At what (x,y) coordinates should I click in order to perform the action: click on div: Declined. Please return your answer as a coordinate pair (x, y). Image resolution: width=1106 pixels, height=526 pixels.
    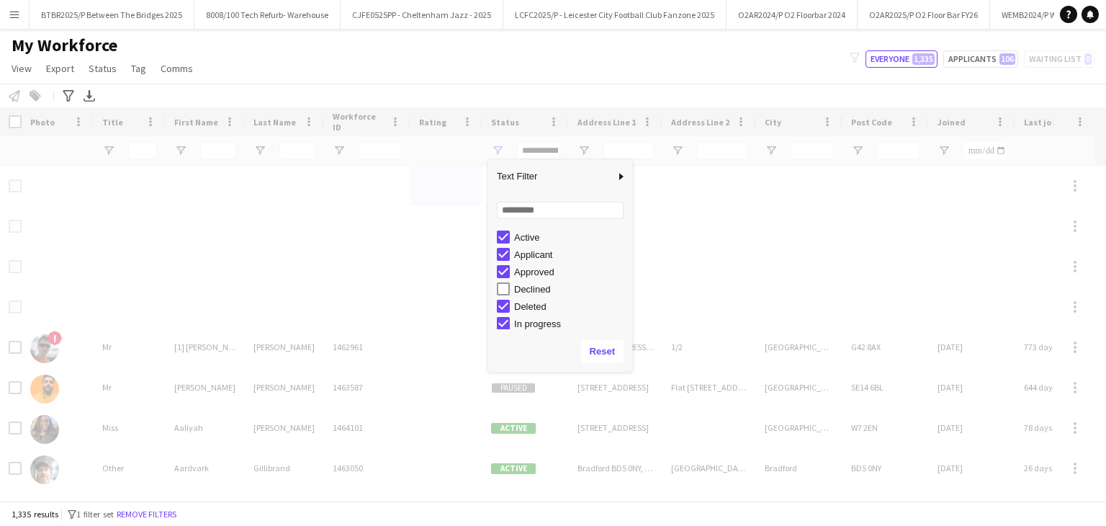
    Looking at the image, I should click on (571, 289).